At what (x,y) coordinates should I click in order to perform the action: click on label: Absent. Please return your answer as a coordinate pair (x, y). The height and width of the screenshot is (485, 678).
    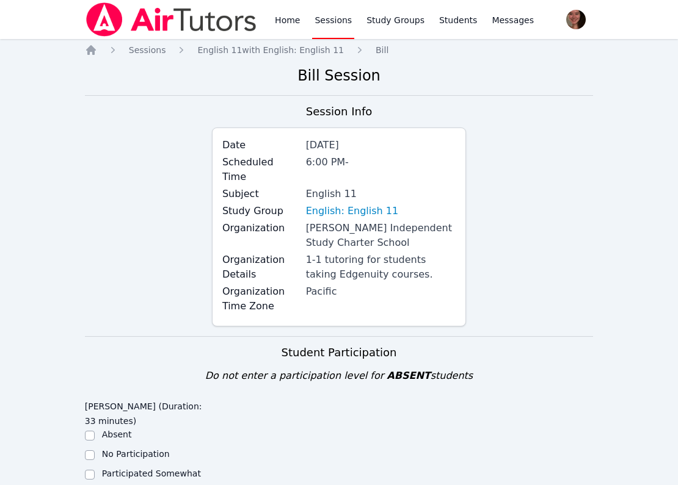
    Looking at the image, I should click on (117, 435).